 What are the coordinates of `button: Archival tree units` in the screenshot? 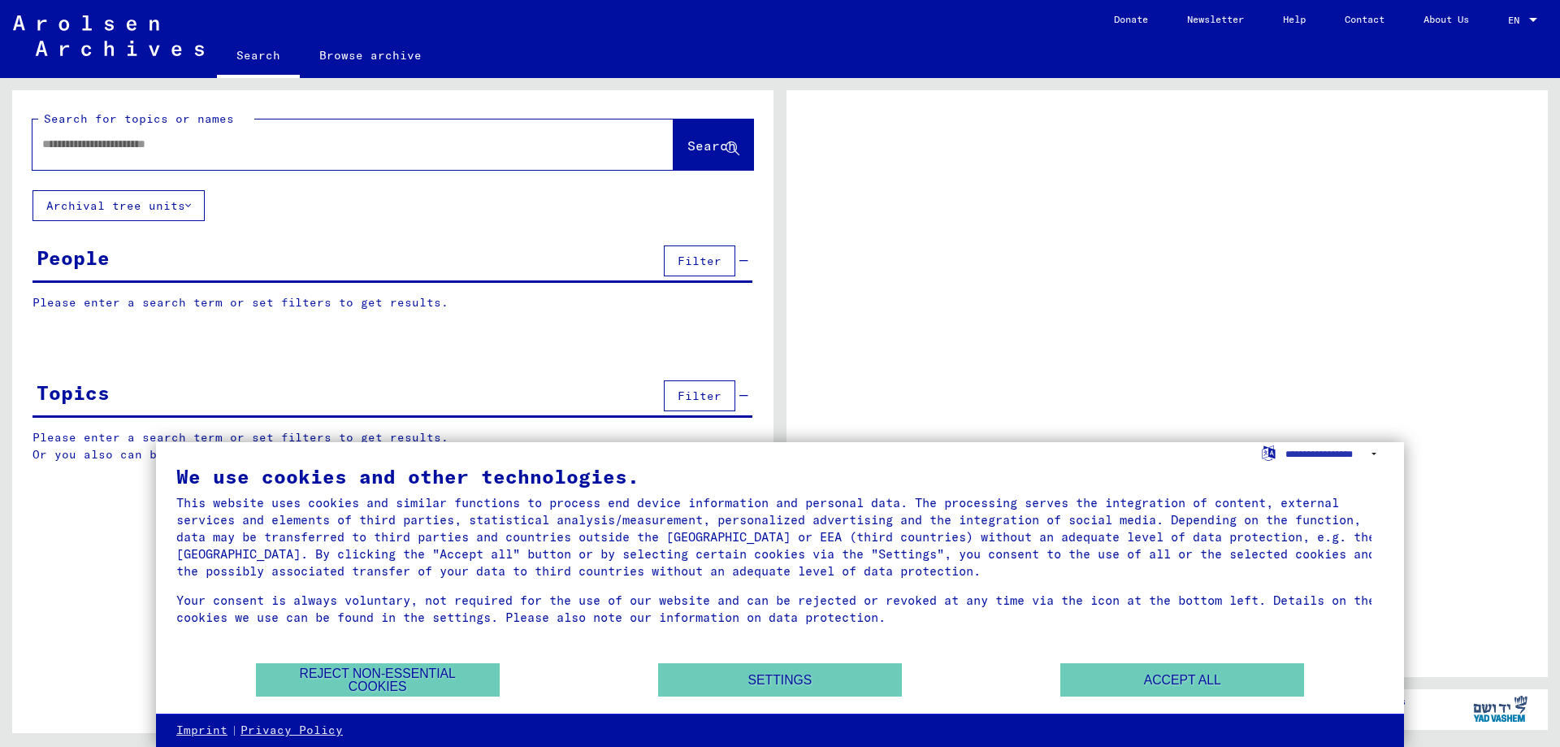 It's located at (119, 206).